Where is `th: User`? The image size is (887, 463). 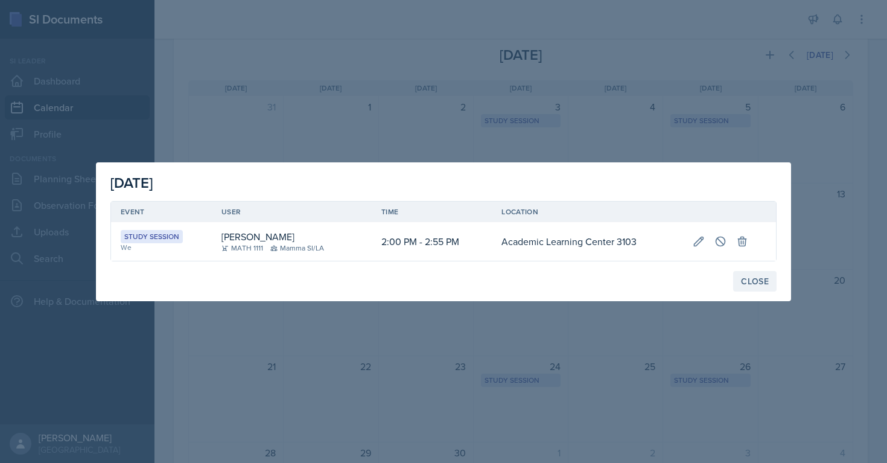
th: User is located at coordinates (291, 212).